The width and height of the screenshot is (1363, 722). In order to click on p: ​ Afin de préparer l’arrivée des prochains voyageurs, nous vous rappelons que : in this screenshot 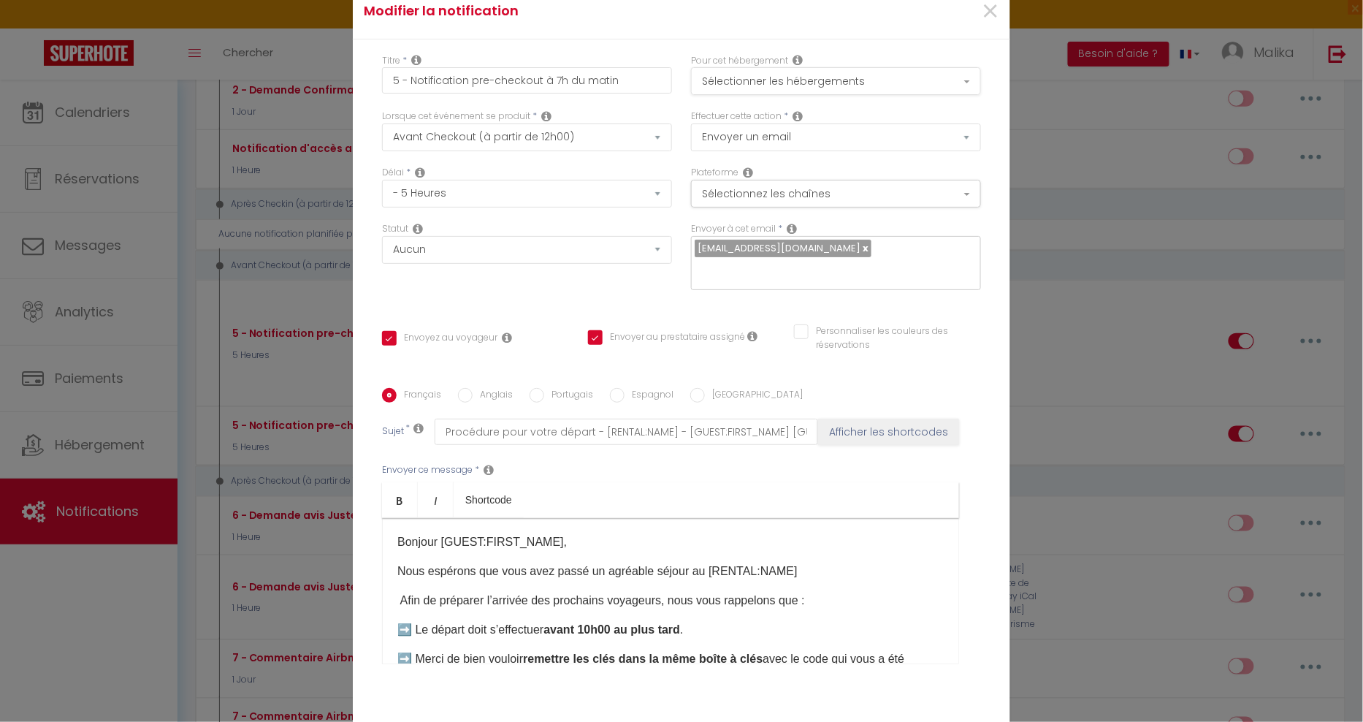, I will do `click(671, 601)`.